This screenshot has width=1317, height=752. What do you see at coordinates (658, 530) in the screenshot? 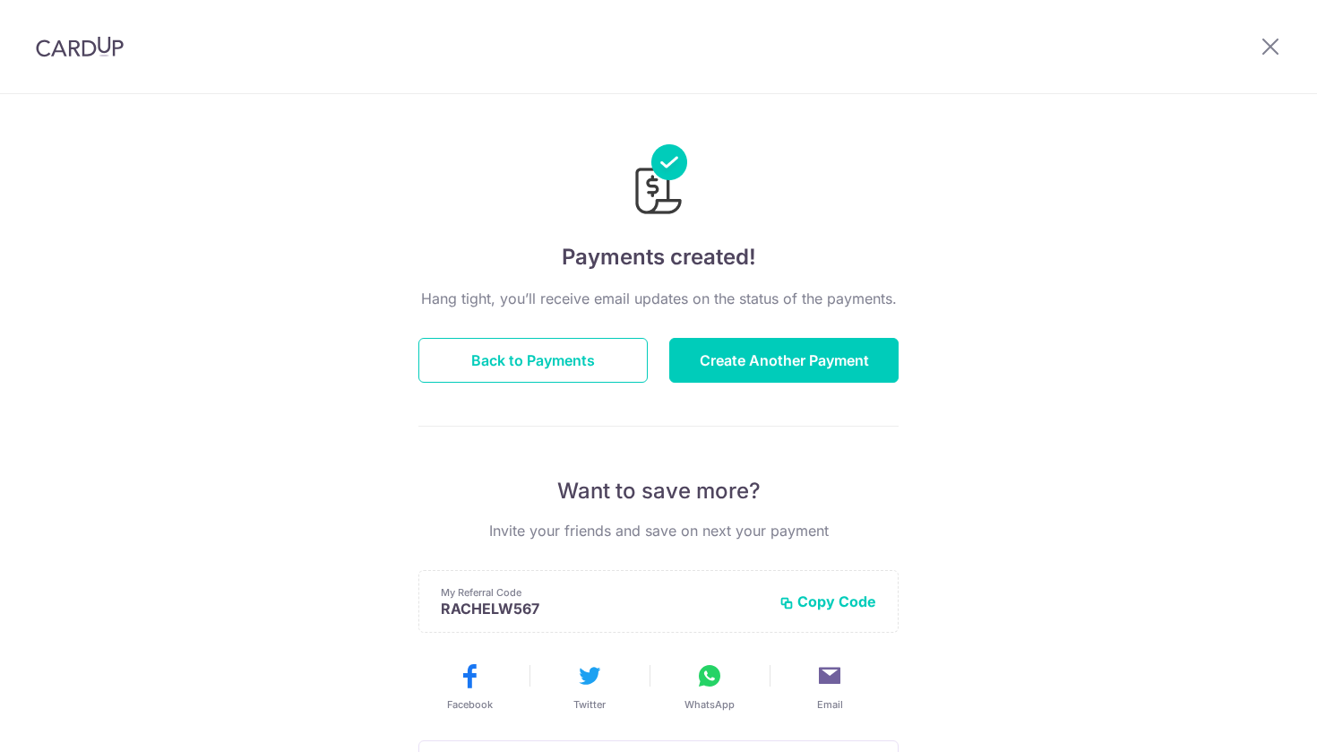
I see `p: Invite your friends and save on next your payment` at bounding box center [658, 530].